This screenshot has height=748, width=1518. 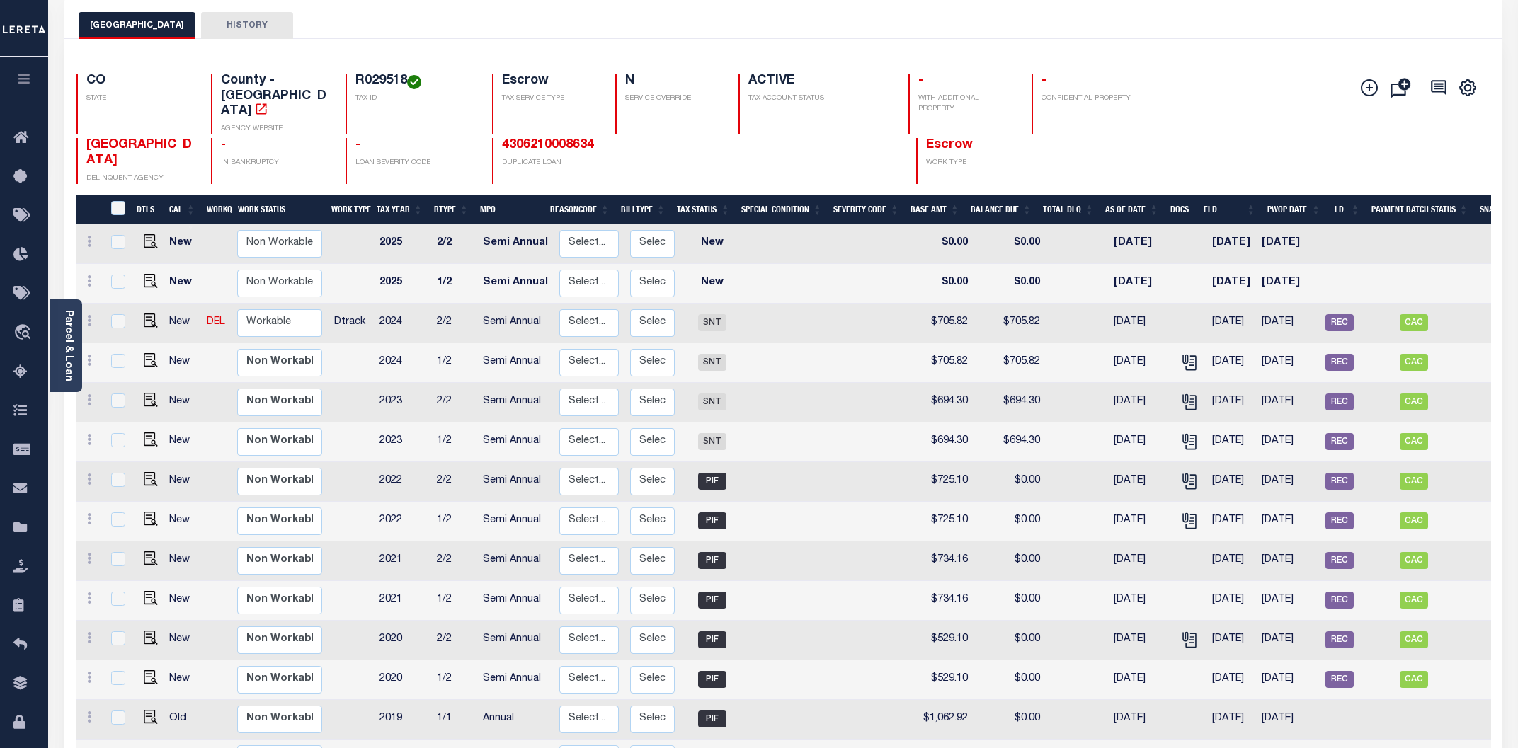 What do you see at coordinates (1294, 210) in the screenshot?
I see `th: PWOP Date: activate to sort column ascending` at bounding box center [1294, 210].